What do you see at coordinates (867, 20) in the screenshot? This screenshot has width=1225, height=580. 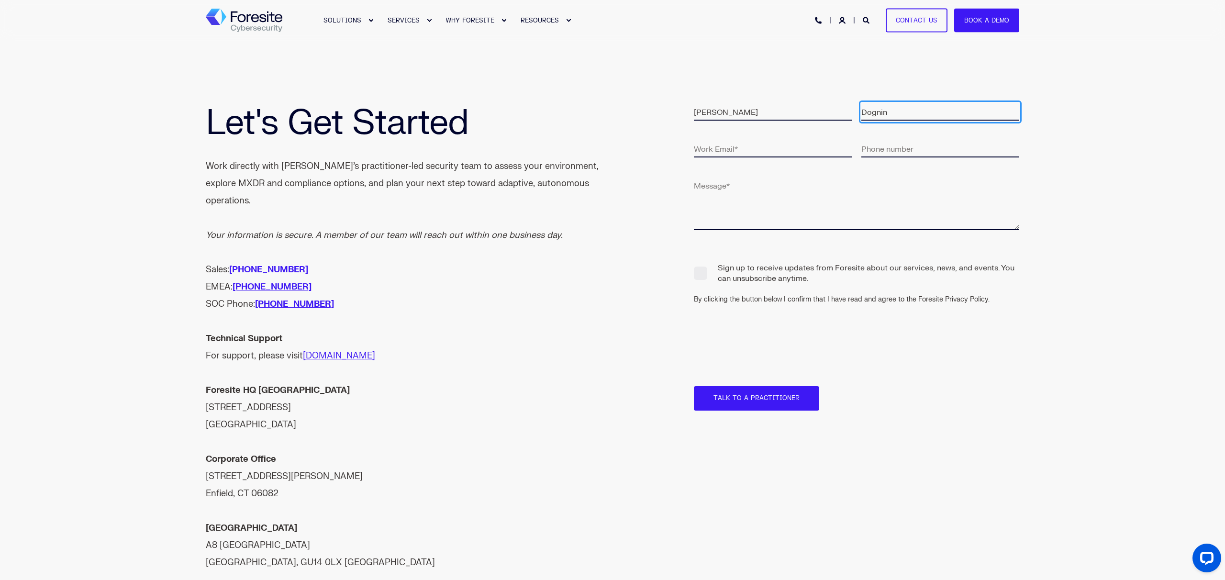 I see `a: Open Search` at bounding box center [867, 20].